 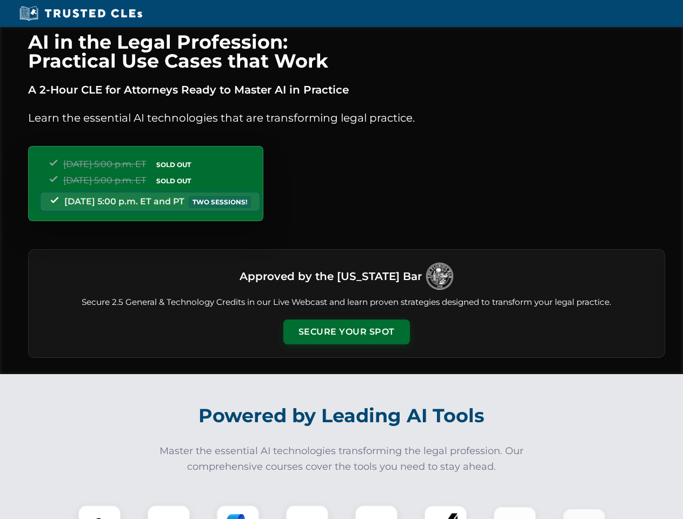 I want to click on h1: AI in the Legal Profession: Practical Use Cases that Work, so click(x=347, y=51).